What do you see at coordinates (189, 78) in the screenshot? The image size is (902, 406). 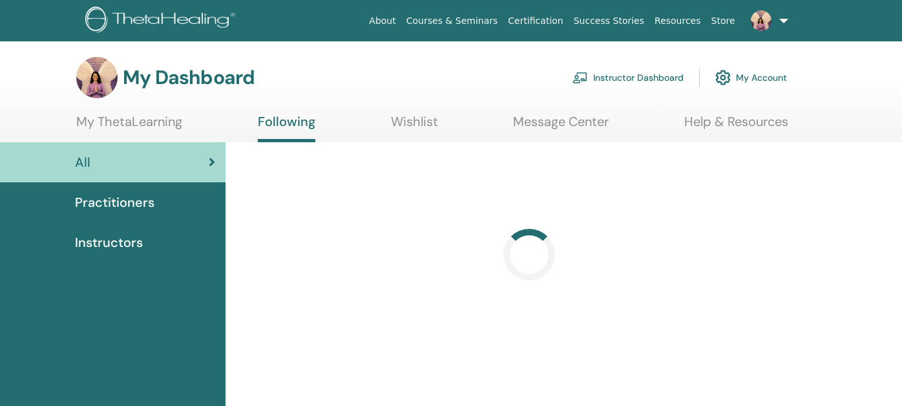 I see `h3: My Dashboard` at bounding box center [189, 78].